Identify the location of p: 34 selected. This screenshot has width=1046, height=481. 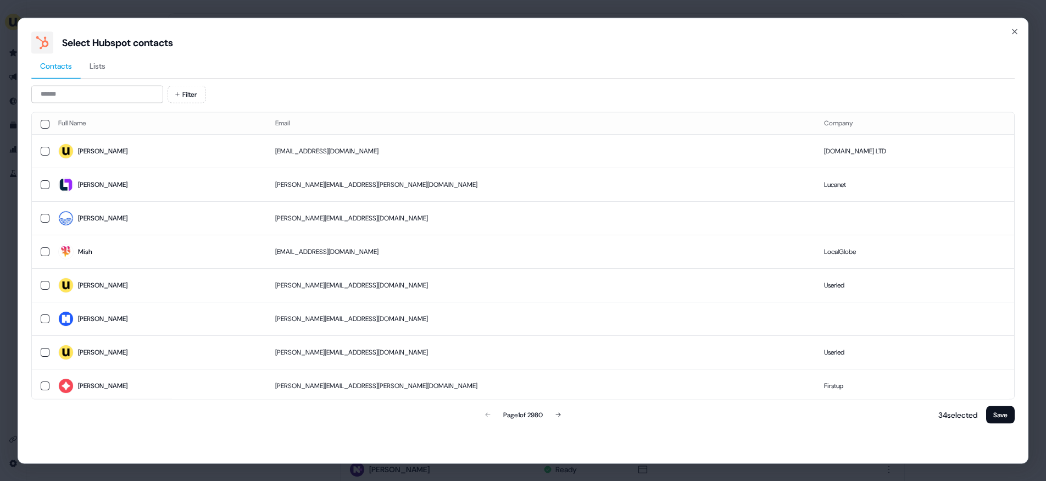
(955, 414).